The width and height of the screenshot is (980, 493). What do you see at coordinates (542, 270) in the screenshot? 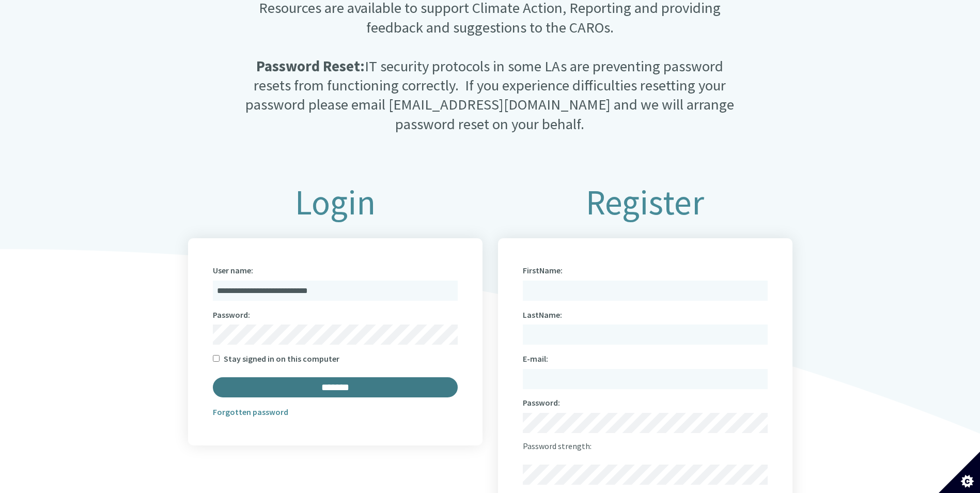
I see `label: FirstName:` at bounding box center [542, 270].